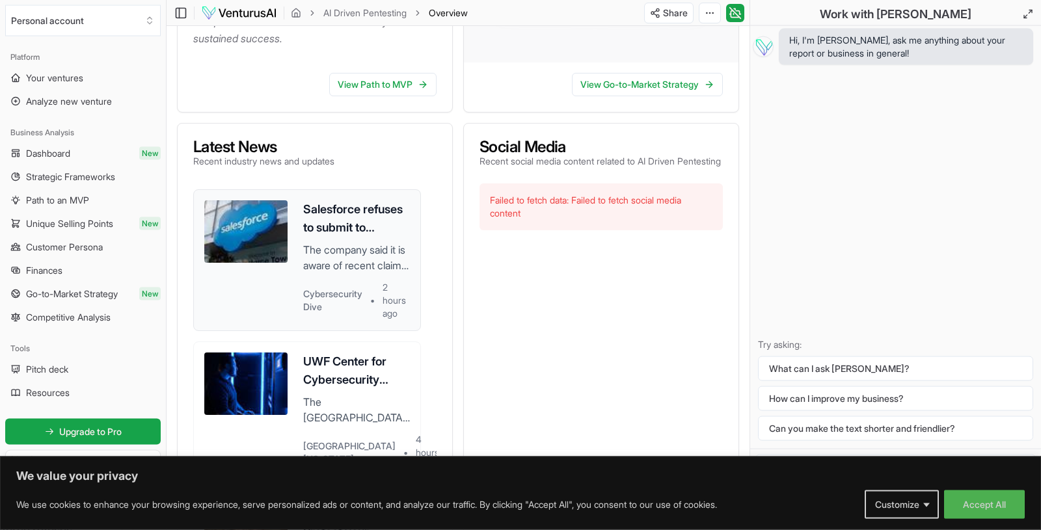 Image resolution: width=1041 pixels, height=530 pixels. What do you see at coordinates (83, 460) in the screenshot?
I see `h3: Lite plan` at bounding box center [83, 460].